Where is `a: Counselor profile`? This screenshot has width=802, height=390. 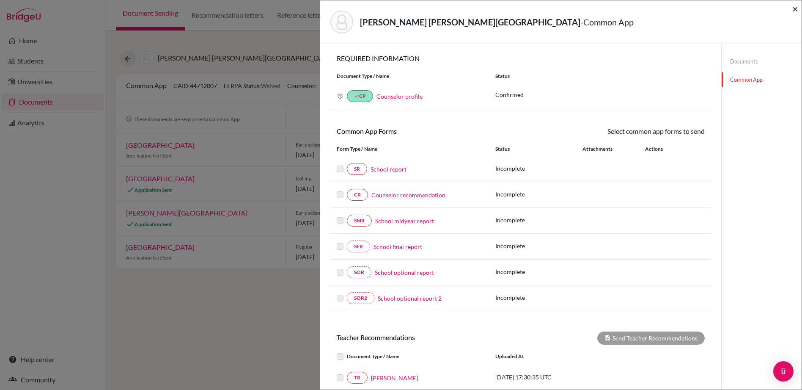
a: Counselor profile is located at coordinates (400, 96).